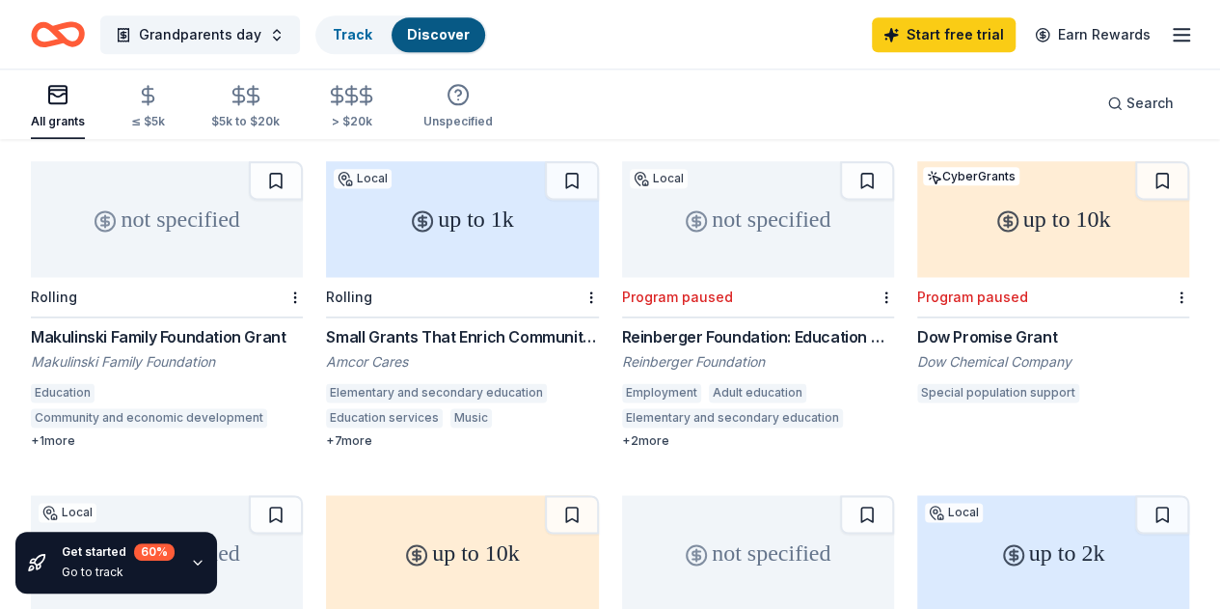 This screenshot has height=609, width=1220. What do you see at coordinates (943, 35) in the screenshot?
I see `a: Start free trial` at bounding box center [943, 35].